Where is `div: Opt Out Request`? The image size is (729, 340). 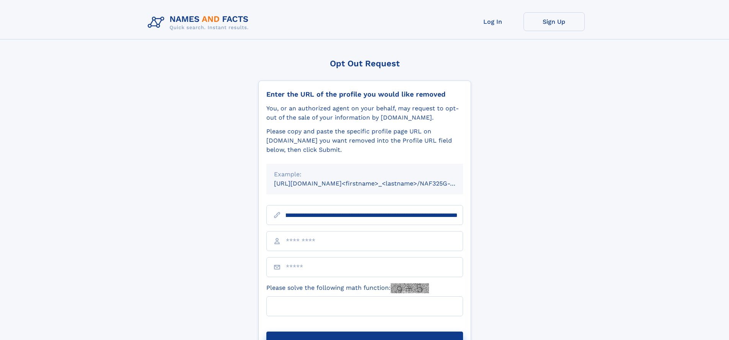
div: Opt Out Request is located at coordinates (365, 63).